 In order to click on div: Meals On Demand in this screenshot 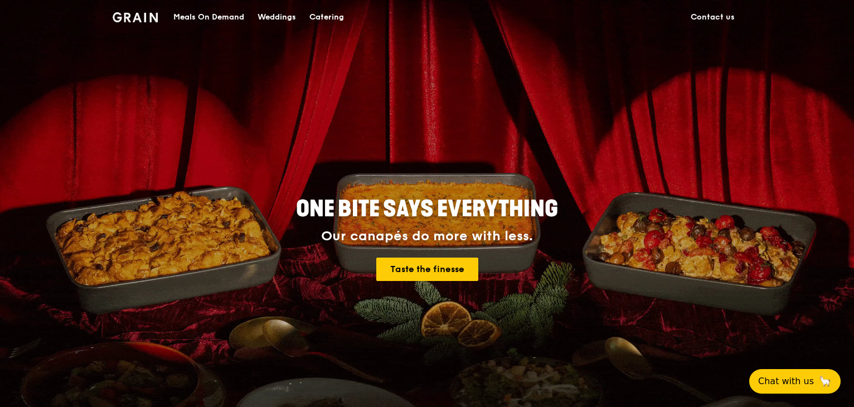, I will do `click(208, 17)`.